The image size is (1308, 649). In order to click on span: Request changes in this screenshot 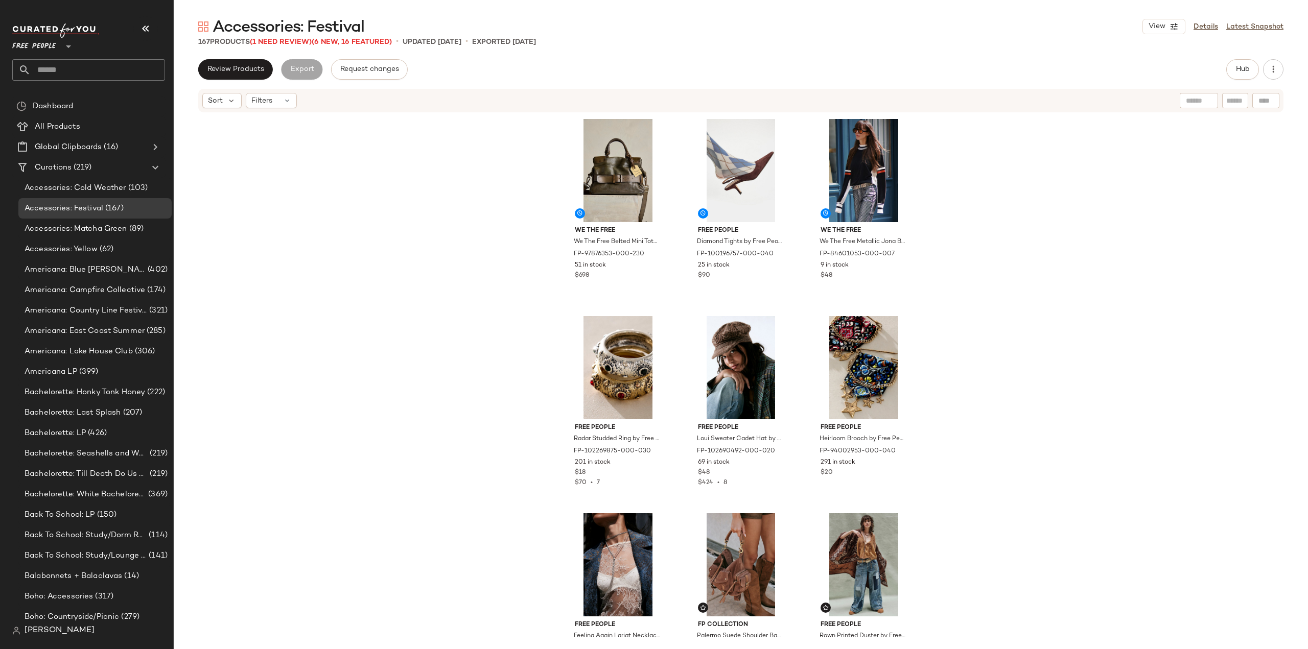, I will do `click(369, 69)`.